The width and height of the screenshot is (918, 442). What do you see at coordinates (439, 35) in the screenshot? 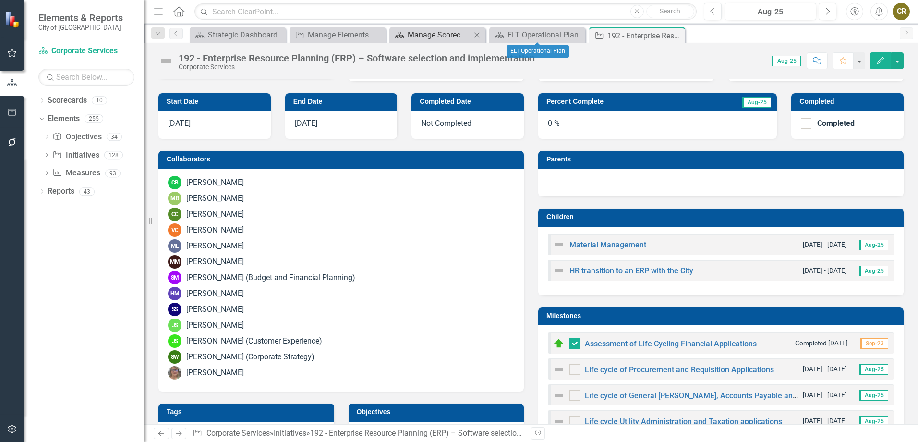
I see `div: Manage Scorecards` at bounding box center [439, 35].